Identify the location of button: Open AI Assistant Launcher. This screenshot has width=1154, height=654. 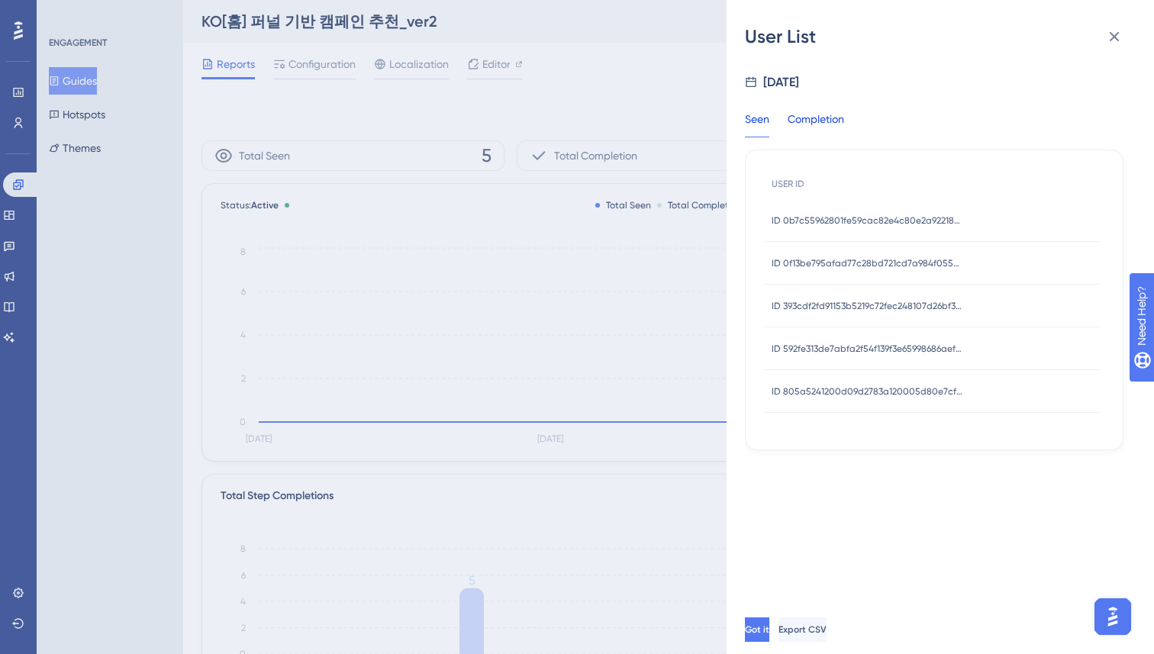
(23, 23).